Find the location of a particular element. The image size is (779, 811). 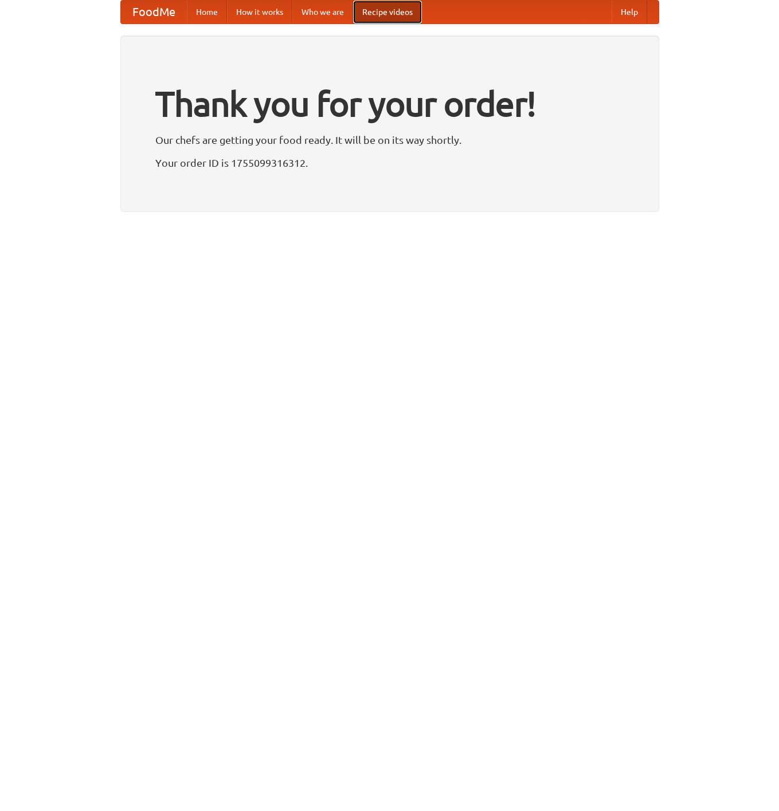

a: Recipe videos is located at coordinates (388, 12).